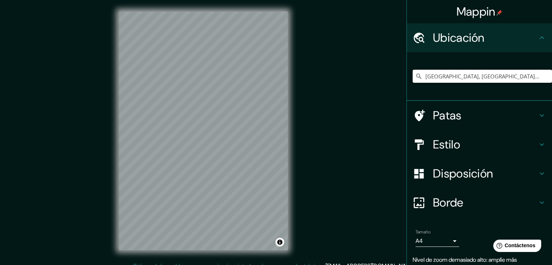  Describe the element at coordinates (499, 13) in the screenshot. I see `img: pin-icon.png` at that location.